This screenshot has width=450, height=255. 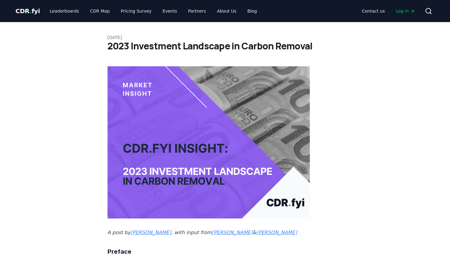 I want to click on a: CDR Map, so click(x=100, y=11).